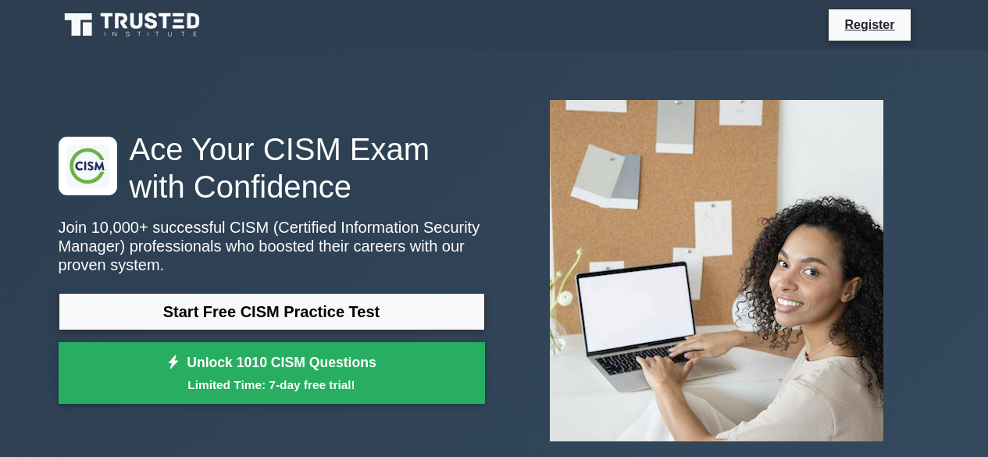 The width and height of the screenshot is (988, 457). Describe the element at coordinates (272, 373) in the screenshot. I see `a: Unlock 1010 CISM QuestionsLimited Time: 7-day free trial!` at that location.